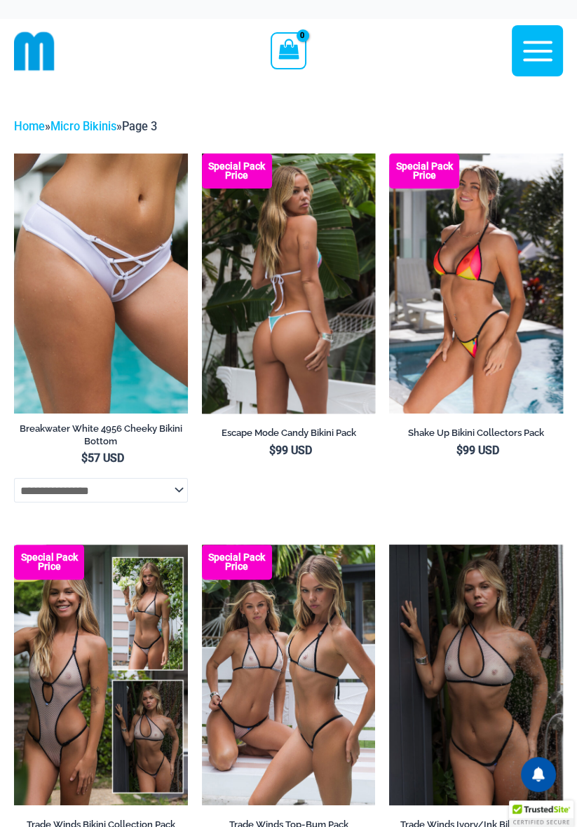 The height and width of the screenshot is (827, 577). I want to click on h2: Escape Mode Candy Bikini Pack, so click(289, 433).